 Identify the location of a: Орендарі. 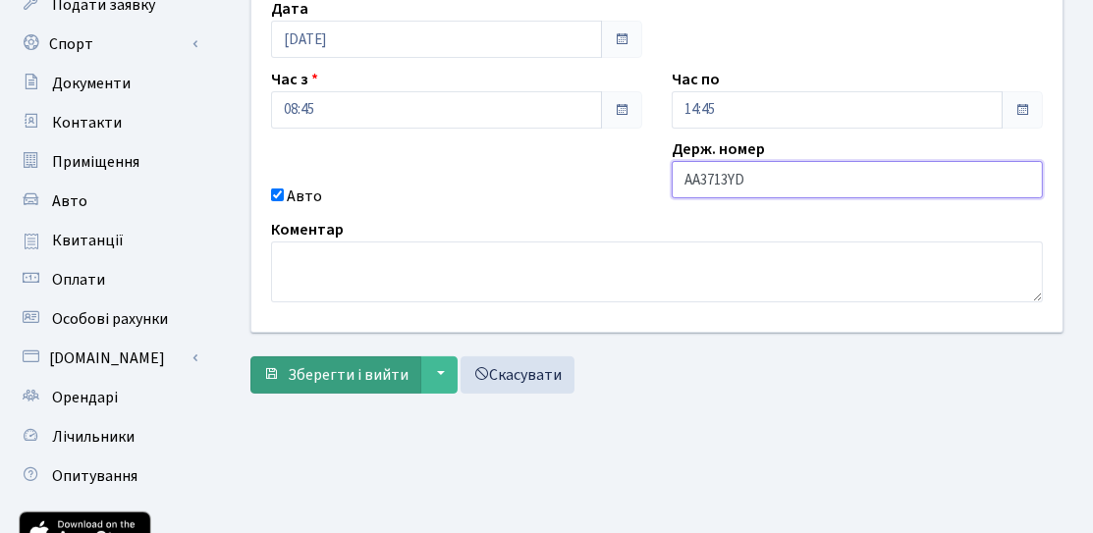
(108, 398).